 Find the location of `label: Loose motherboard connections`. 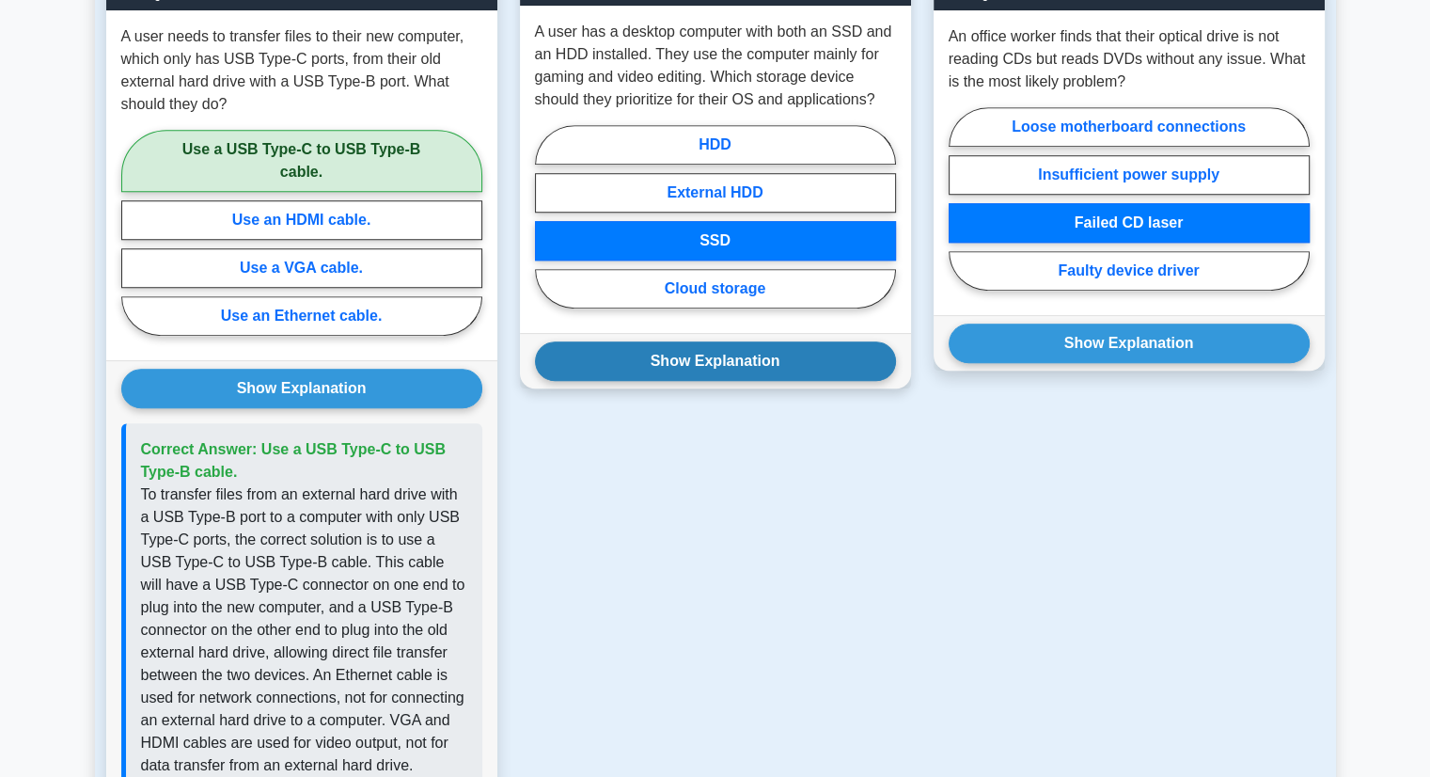

label: Loose motherboard connections is located at coordinates (1129, 127).